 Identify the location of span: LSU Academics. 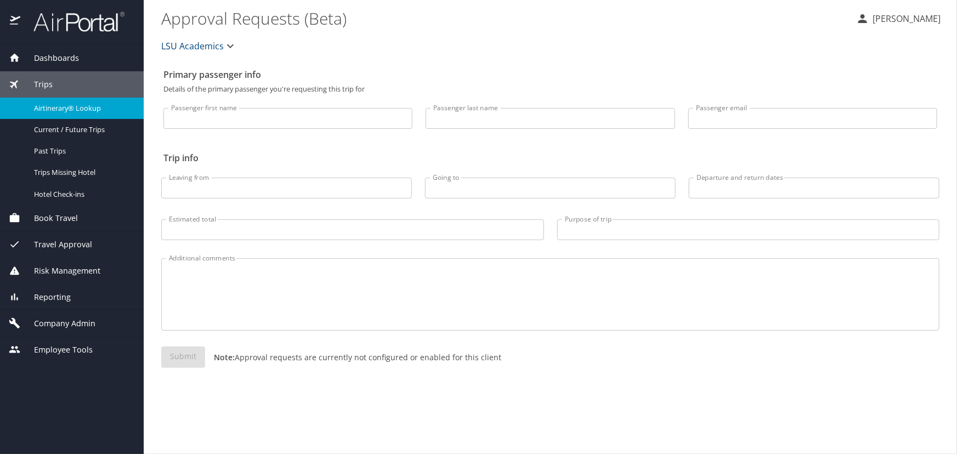
(192, 46).